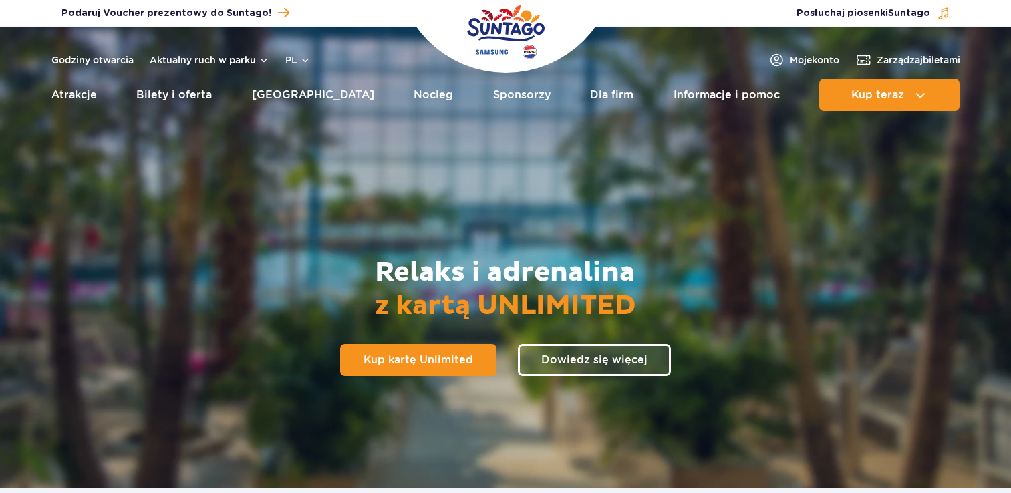 The height and width of the screenshot is (493, 1011). Describe the element at coordinates (889, 95) in the screenshot. I see `button: Kup teraz` at that location.